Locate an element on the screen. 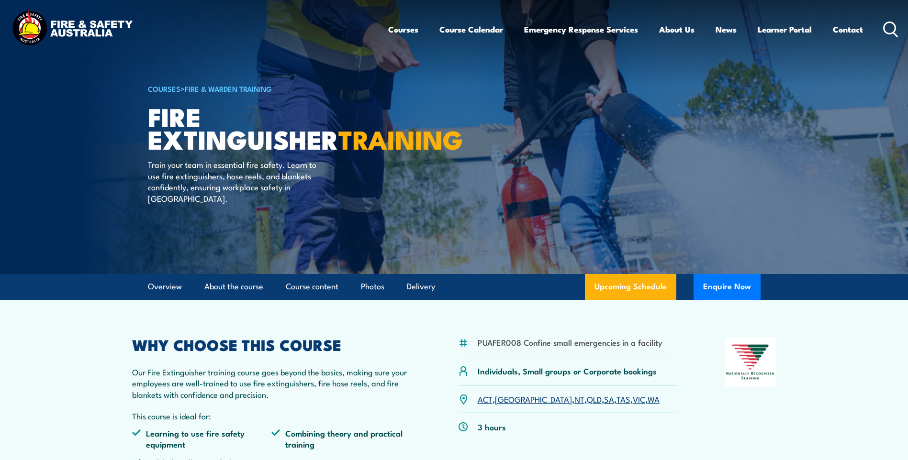  a: VIC is located at coordinates (639, 399).